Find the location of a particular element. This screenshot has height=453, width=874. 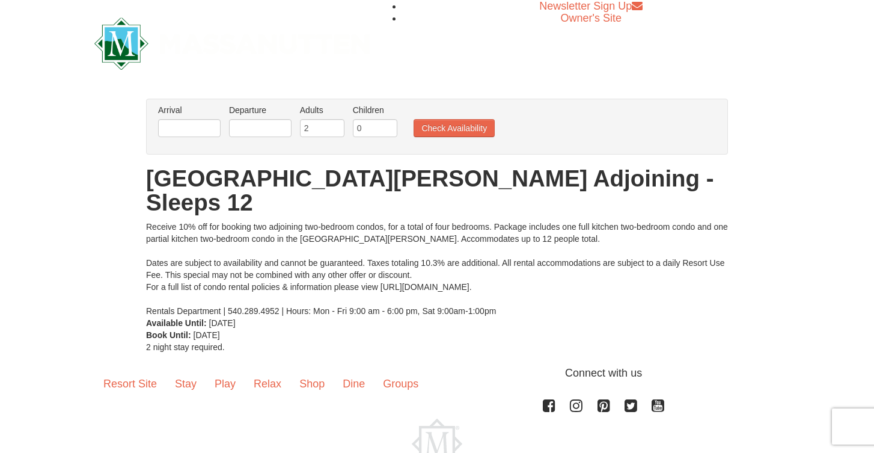

label: Adults is located at coordinates (322, 110).